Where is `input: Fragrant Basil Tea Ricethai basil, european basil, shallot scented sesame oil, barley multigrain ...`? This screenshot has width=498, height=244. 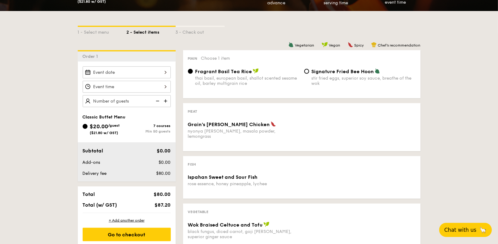 input: Fragrant Basil Tea Ricethai basil, european basil, shallot scented sesame oil, barley multigrain ... is located at coordinates (190, 71).